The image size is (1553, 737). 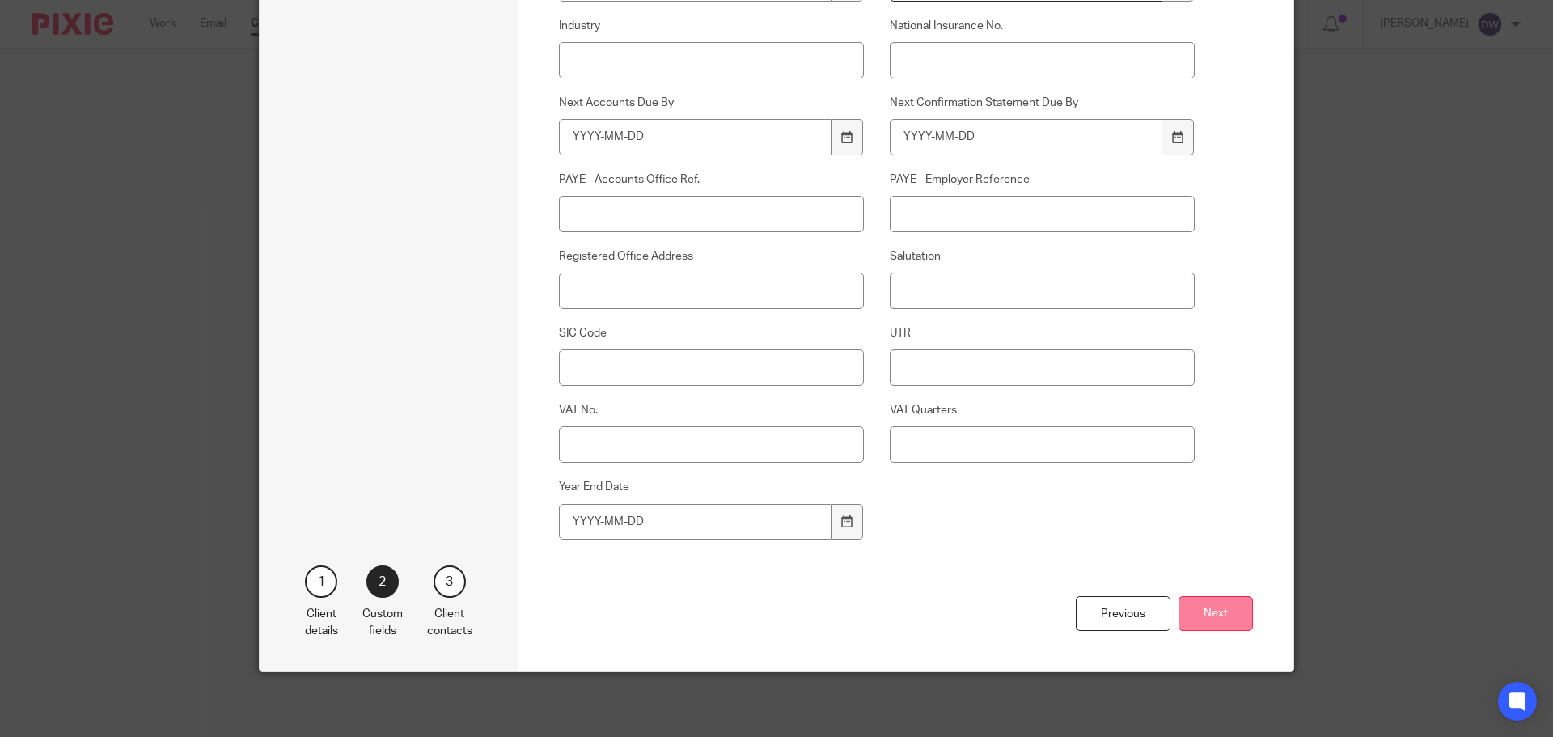 I want to click on label: PAYE - Accounts Office Ref., so click(x=712, y=180).